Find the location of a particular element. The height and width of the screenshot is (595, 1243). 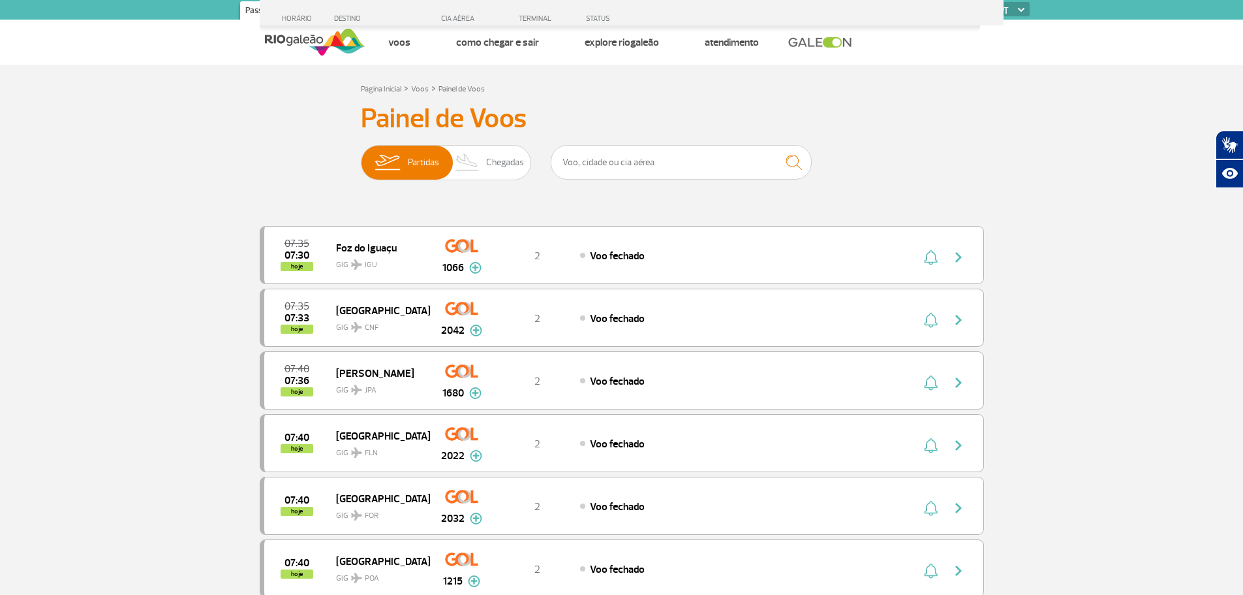

input: Voo, cidade ou cia aérea is located at coordinates (681, 162).